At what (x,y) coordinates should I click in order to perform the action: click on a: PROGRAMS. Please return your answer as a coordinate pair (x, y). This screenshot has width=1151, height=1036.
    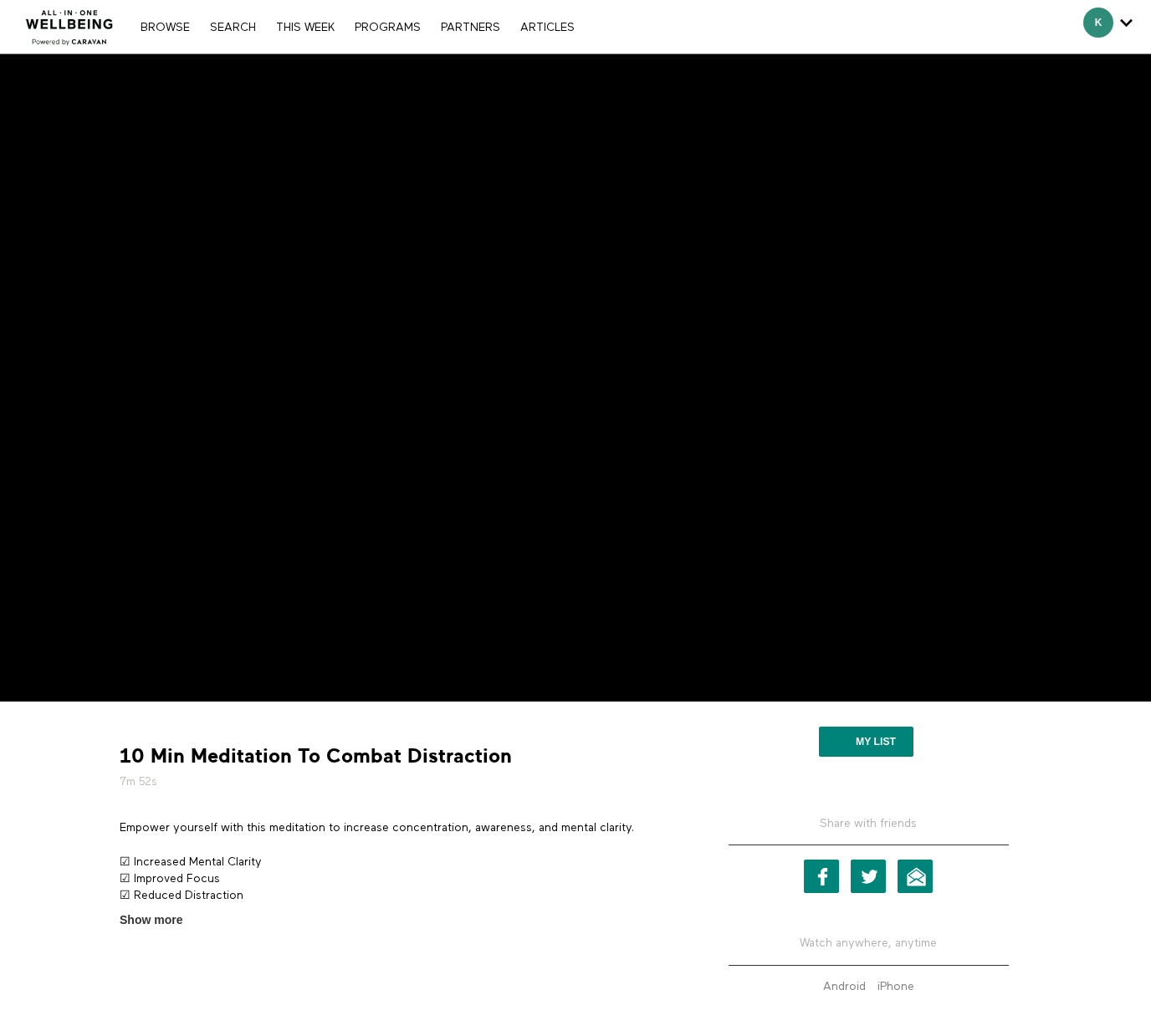
    Looking at the image, I should click on (387, 28).